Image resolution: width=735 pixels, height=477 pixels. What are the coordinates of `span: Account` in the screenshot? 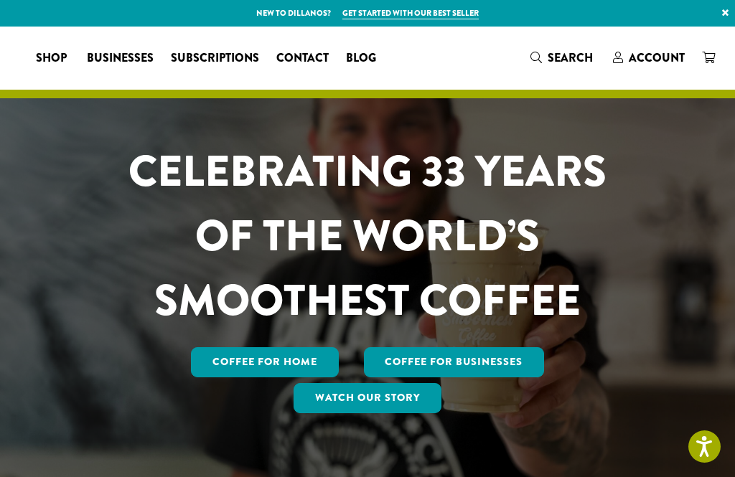 It's located at (656, 57).